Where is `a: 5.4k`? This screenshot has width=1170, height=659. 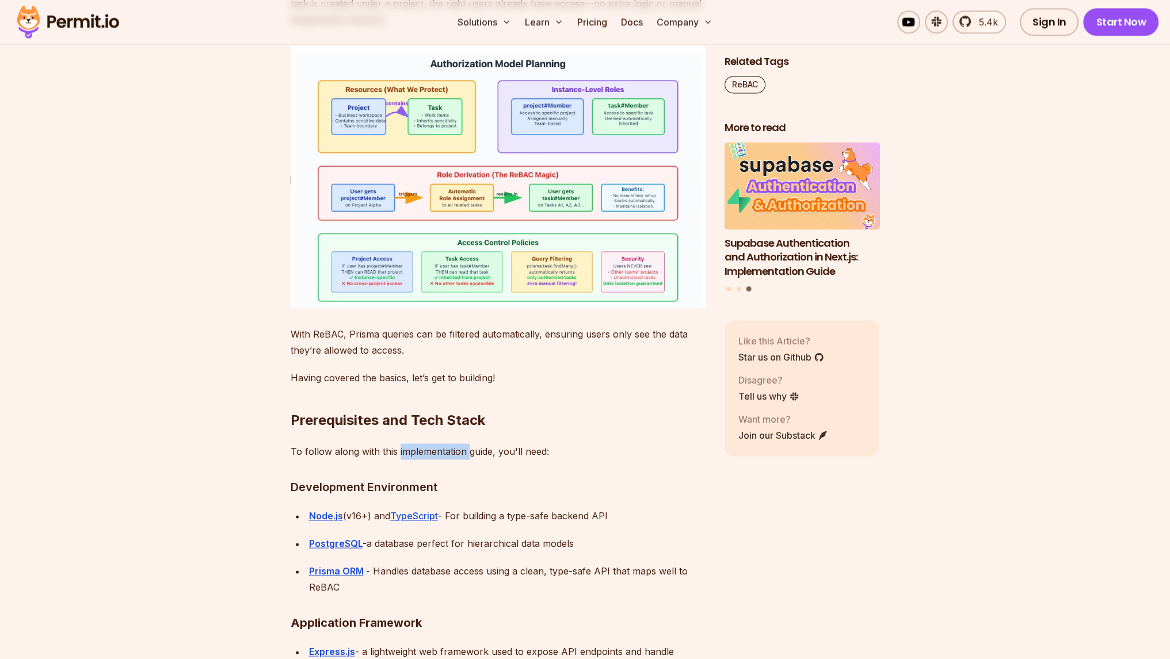
a: 5.4k is located at coordinates (979, 22).